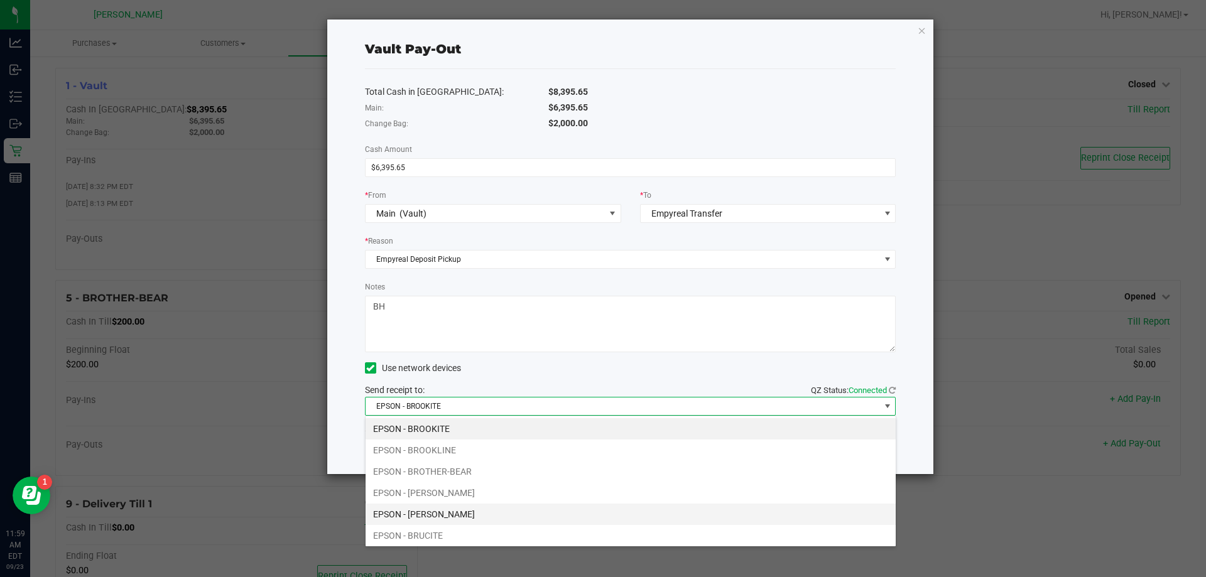 The height and width of the screenshot is (577, 1206). I want to click on span: Send receipt to:, so click(395, 390).